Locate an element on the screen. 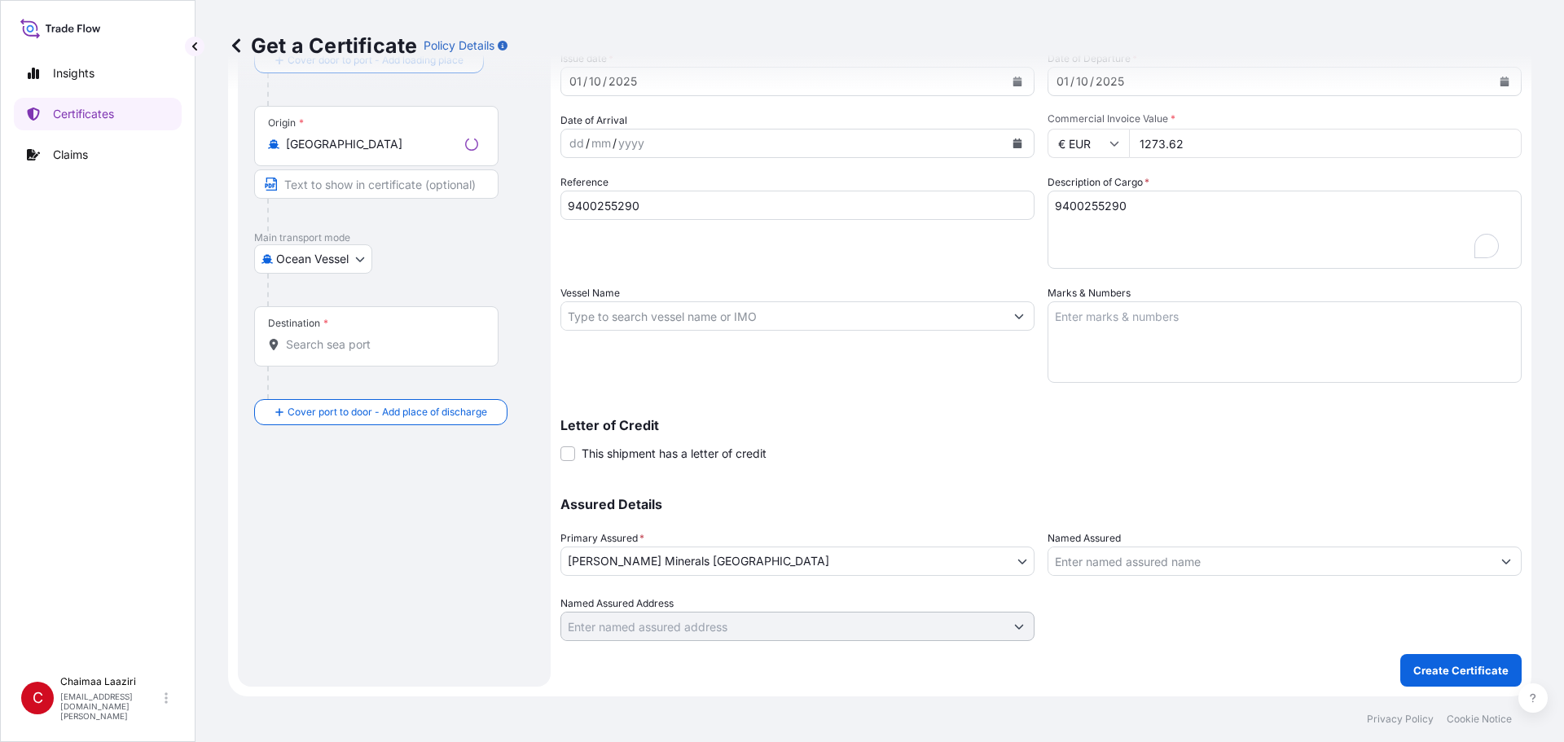 The height and width of the screenshot is (742, 1564). input: Named Assured Address is located at coordinates (783, 626).